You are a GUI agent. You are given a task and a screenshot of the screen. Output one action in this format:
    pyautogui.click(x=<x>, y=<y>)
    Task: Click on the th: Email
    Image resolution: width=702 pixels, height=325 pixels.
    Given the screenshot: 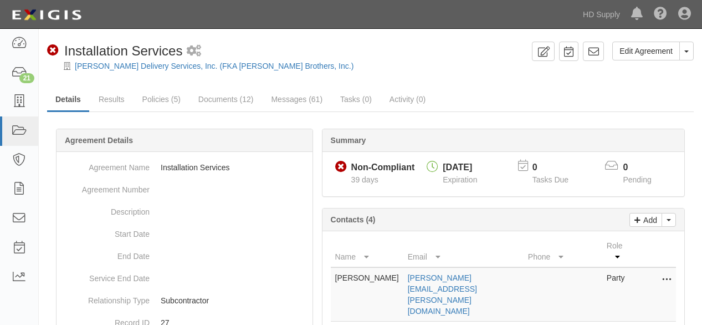 What is the action you would take?
    pyautogui.click(x=463, y=251)
    